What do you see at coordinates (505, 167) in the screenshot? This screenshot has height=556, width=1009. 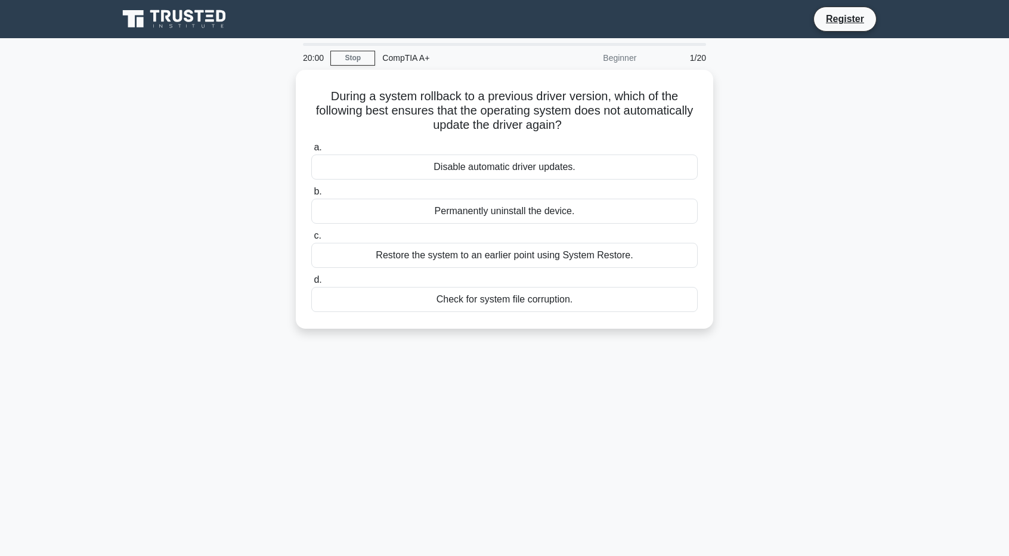 I see `div: Disable automatic driver updates.` at bounding box center [505, 167].